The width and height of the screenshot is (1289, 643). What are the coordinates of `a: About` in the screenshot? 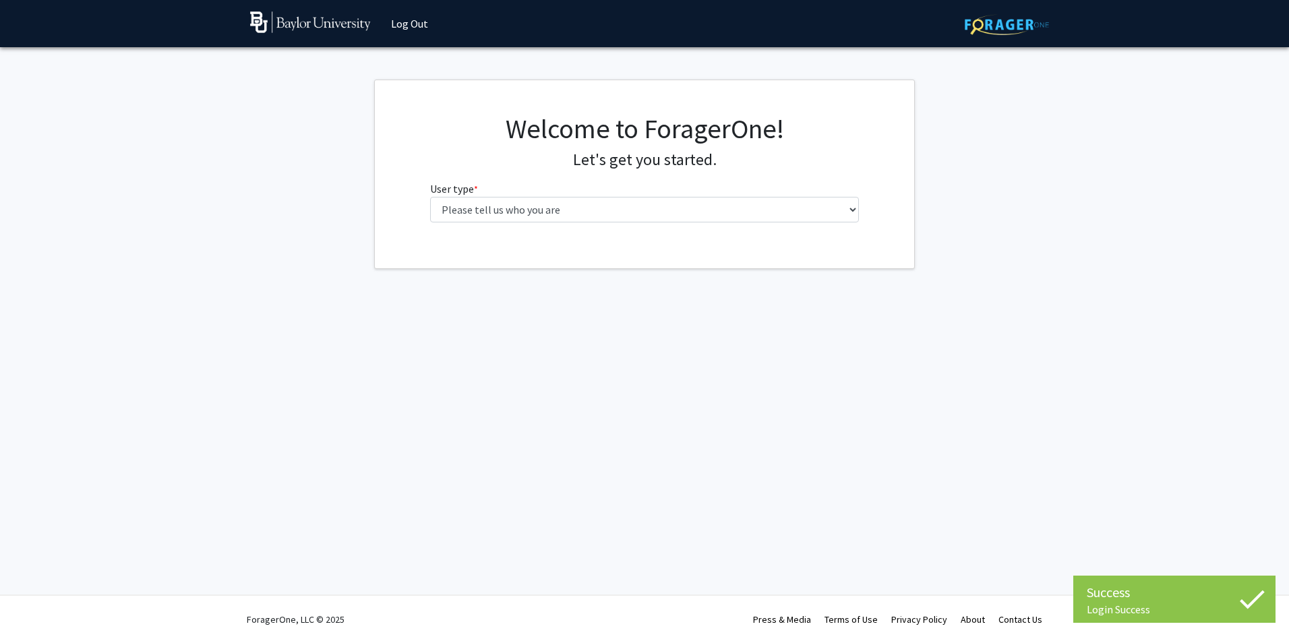 It's located at (972, 619).